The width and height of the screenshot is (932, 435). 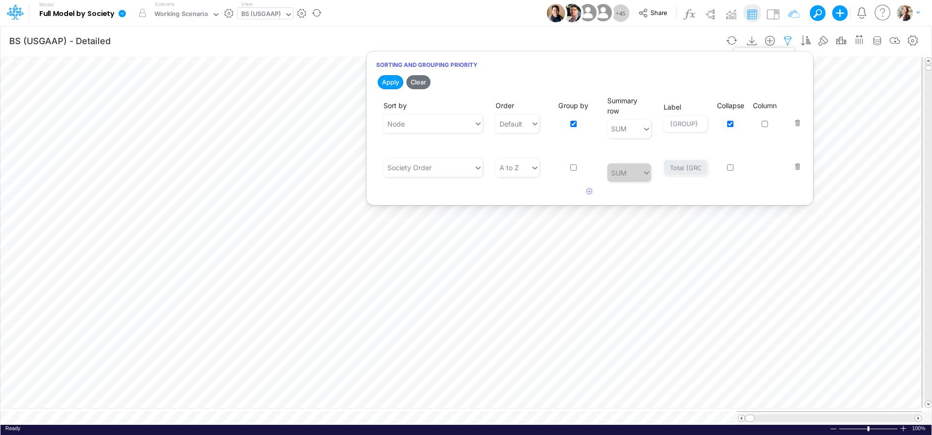 I want to click on button: Clear, so click(x=418, y=82).